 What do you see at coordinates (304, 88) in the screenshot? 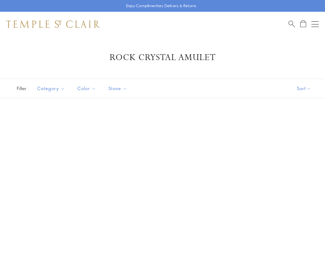
I see `button: Show sort by` at bounding box center [304, 88].